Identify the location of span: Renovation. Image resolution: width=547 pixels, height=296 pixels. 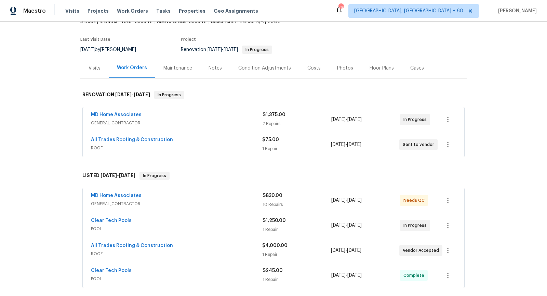
(226, 50).